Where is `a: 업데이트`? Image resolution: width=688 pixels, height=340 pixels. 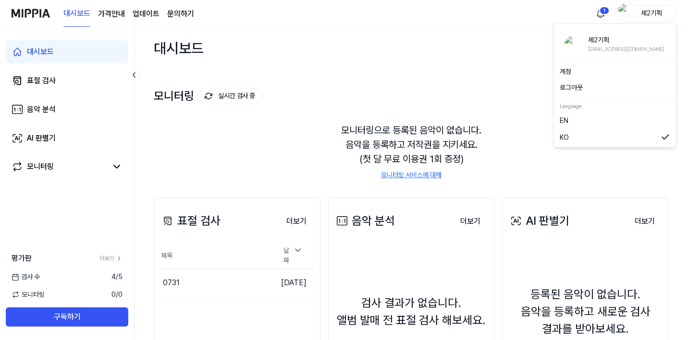
a: 업데이트 is located at coordinates (146, 14).